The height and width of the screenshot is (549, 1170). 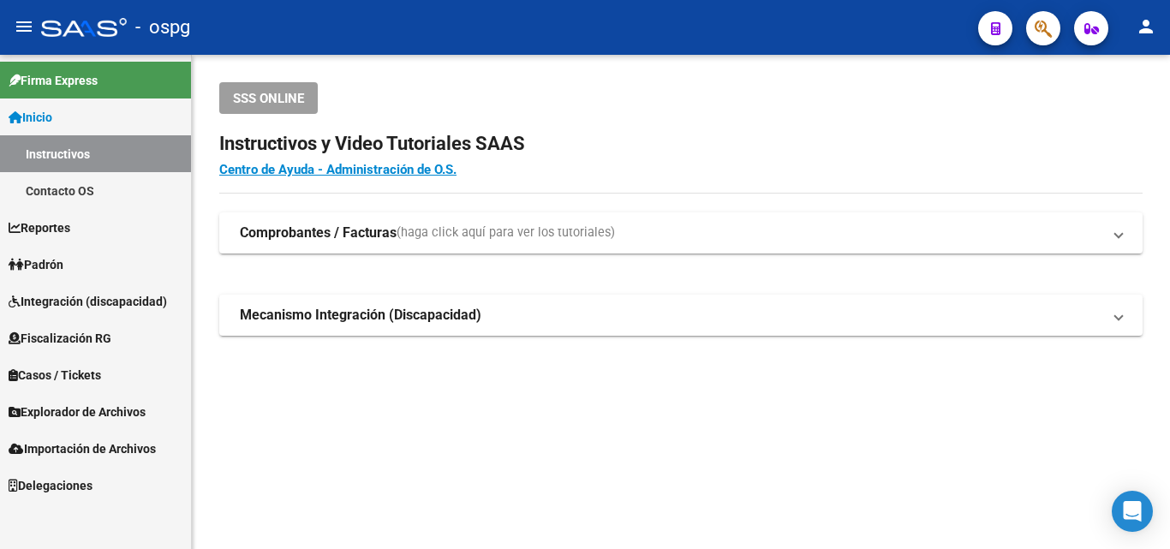 What do you see at coordinates (1132, 511) in the screenshot?
I see `div: Open Intercom Messenger` at bounding box center [1132, 511].